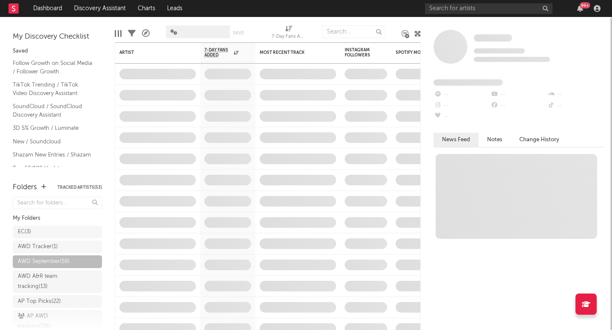 Image resolution: width=612 pixels, height=330 pixels. What do you see at coordinates (38, 247) in the screenshot?
I see `div: AWD Tracker ( 1 )` at bounding box center [38, 247].